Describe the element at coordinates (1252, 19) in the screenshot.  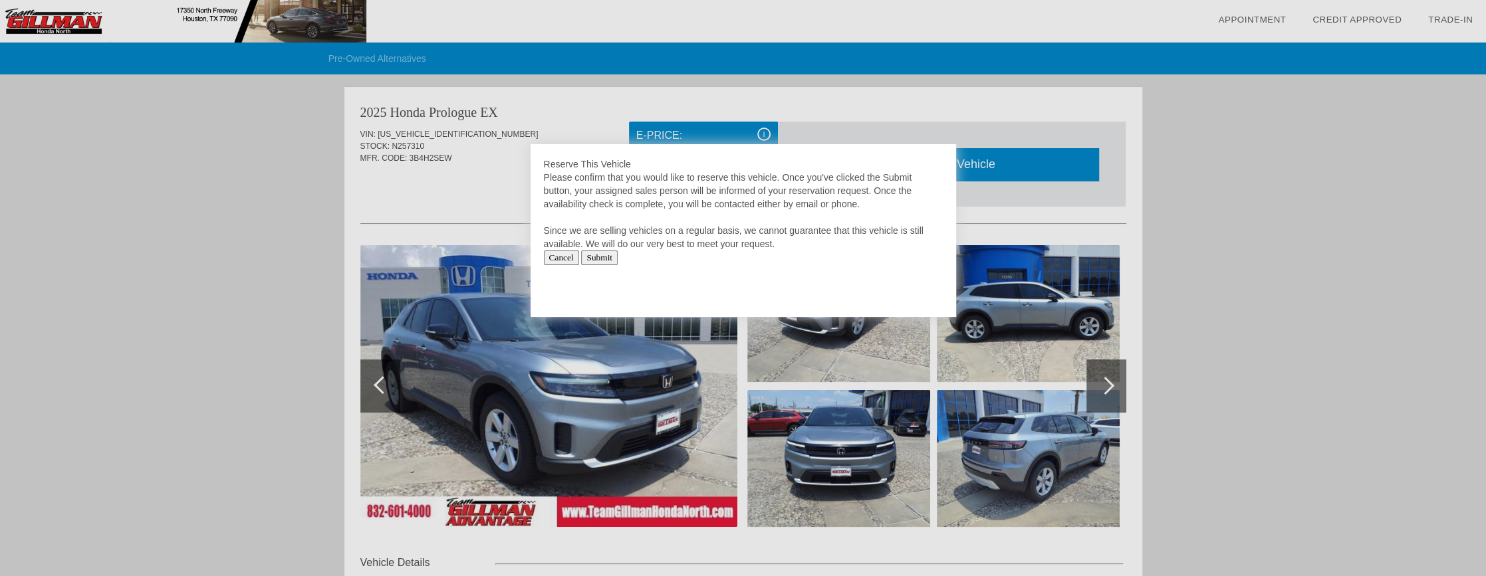
I see `a: Appointment` at that location.